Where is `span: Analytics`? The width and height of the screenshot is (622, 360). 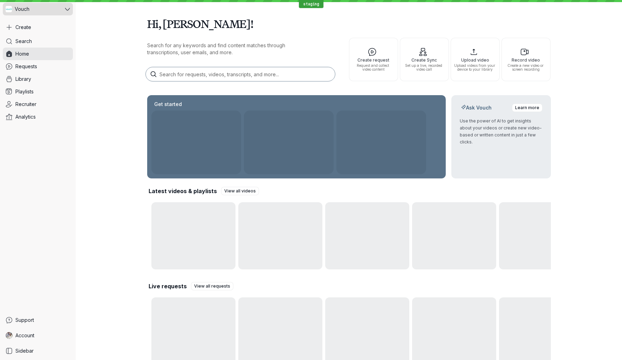 span: Analytics is located at coordinates (26, 117).